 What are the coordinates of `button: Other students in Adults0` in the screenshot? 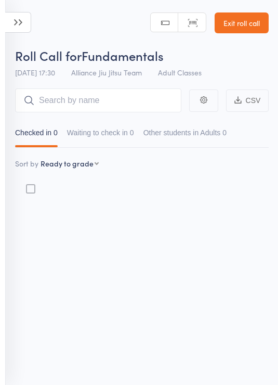 It's located at (185, 135).